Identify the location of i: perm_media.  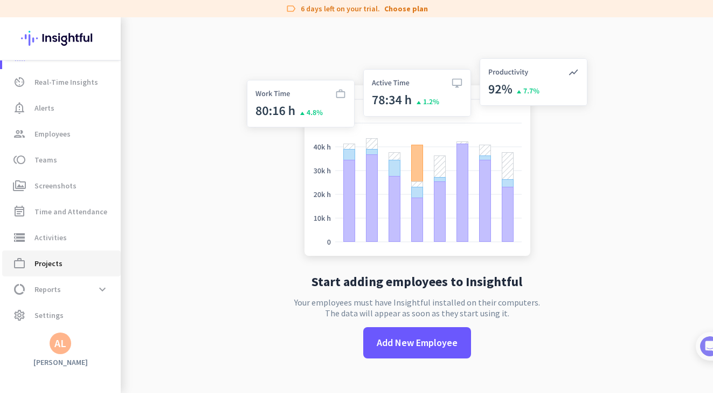
(19, 186).